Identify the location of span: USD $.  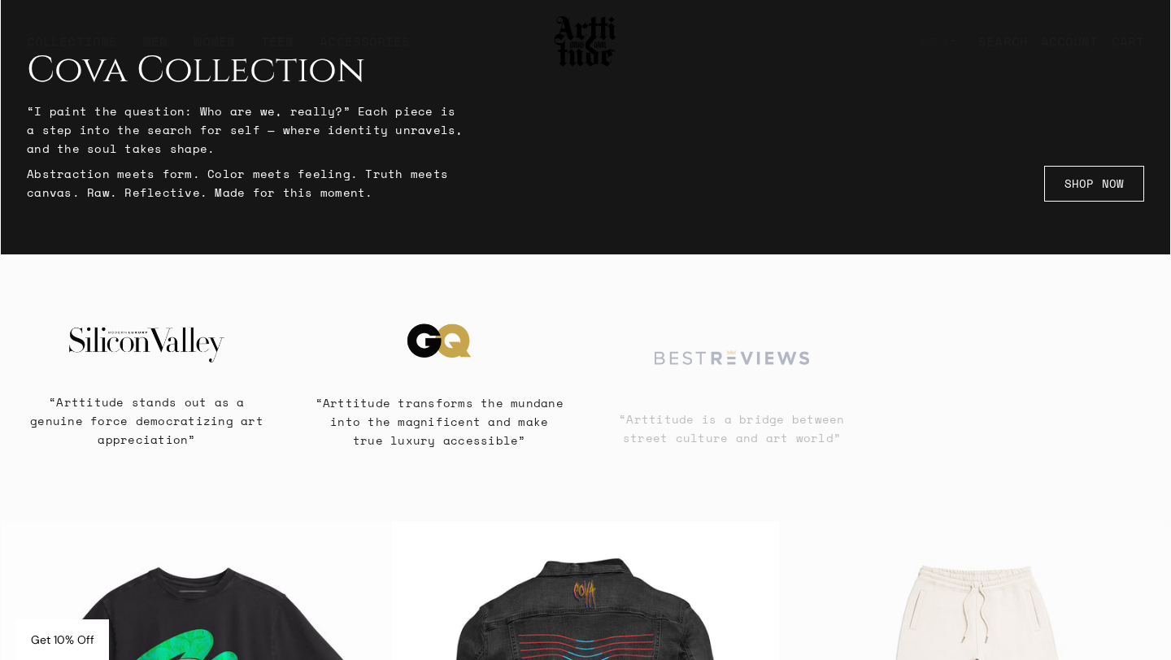
(934, 41).